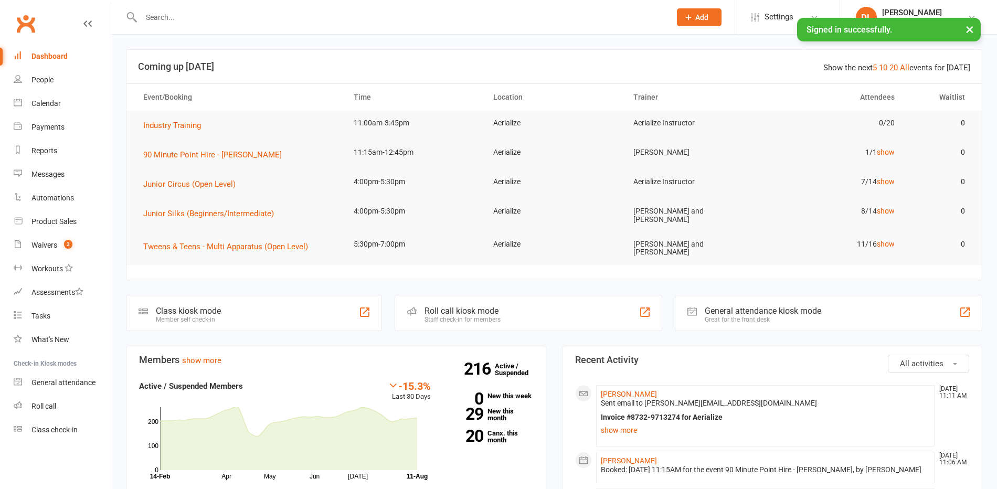 The image size is (997, 489). What do you see at coordinates (47, 269) in the screenshot?
I see `div: Workouts` at bounding box center [47, 269].